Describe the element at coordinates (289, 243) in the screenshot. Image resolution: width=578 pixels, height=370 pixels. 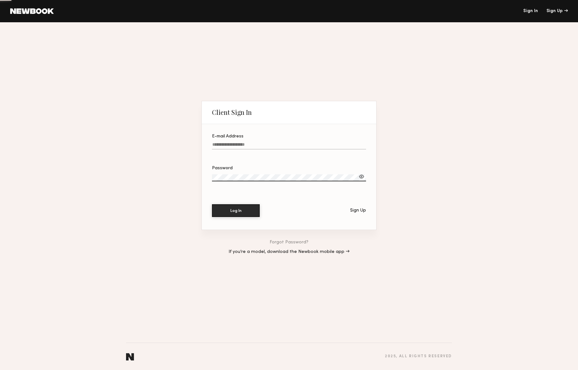
I see `a: Forgot Password?` at that location.